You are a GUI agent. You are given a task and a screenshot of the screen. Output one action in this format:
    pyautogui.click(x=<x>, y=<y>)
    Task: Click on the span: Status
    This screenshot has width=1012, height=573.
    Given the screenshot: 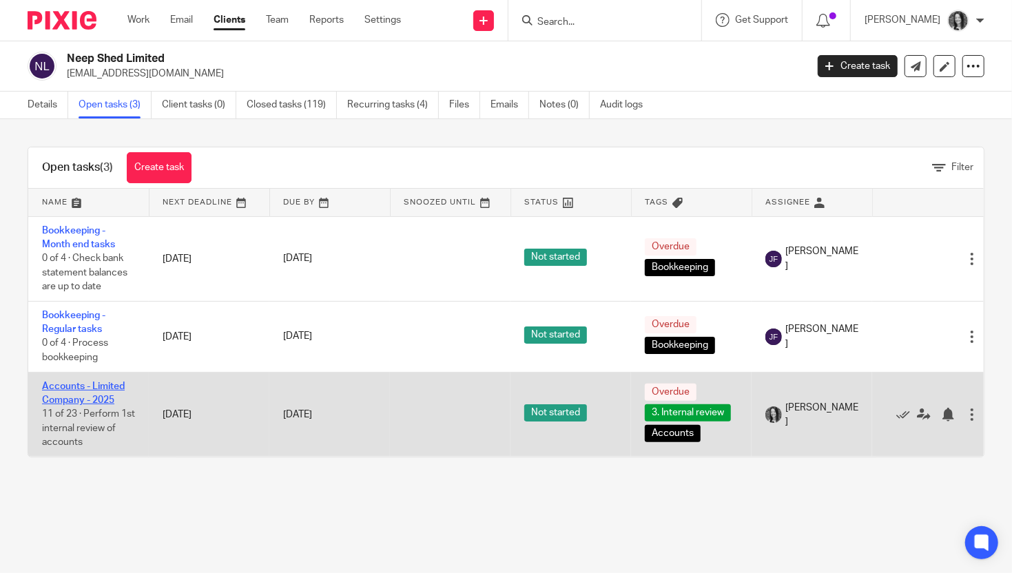 What is the action you would take?
    pyautogui.click(x=542, y=202)
    